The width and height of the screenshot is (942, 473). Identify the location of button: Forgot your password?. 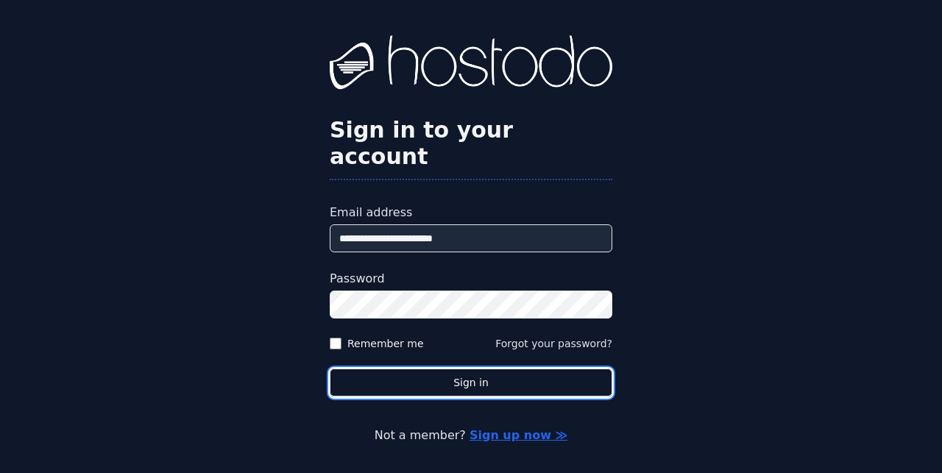
(553, 344).